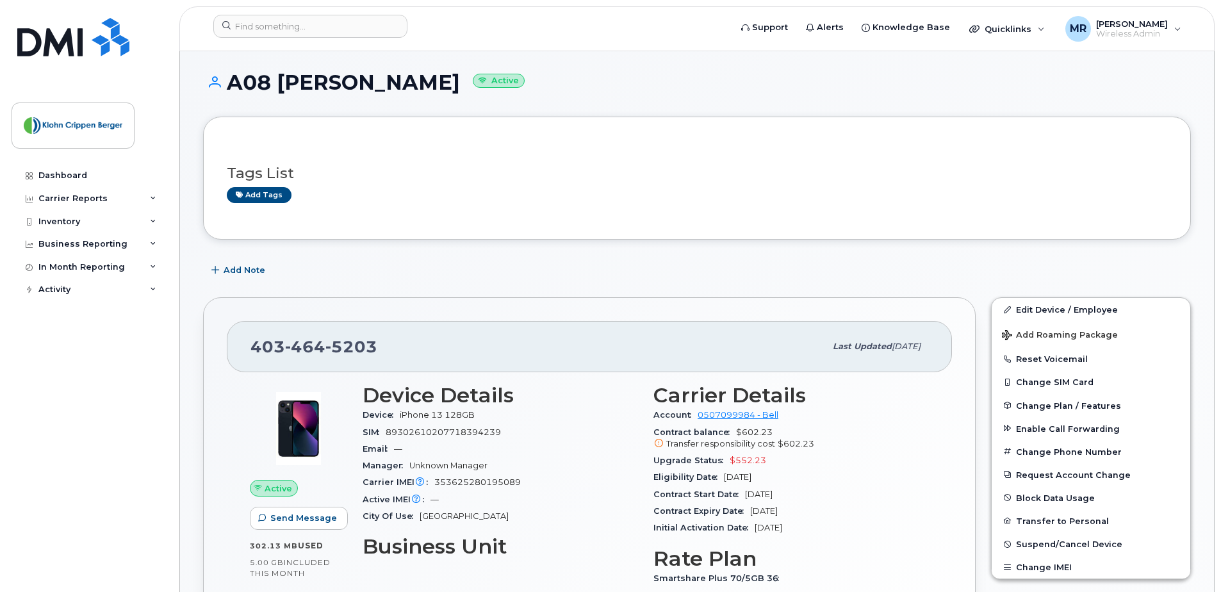  I want to click on button: Change SIM Card, so click(1091, 382).